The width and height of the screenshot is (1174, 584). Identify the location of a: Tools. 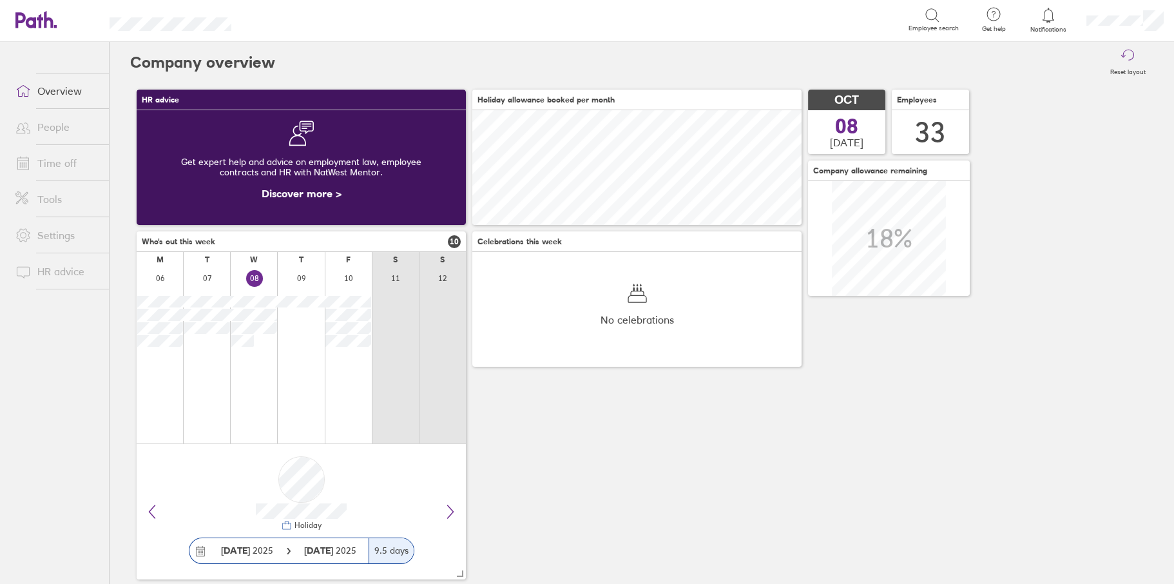
(57, 199).